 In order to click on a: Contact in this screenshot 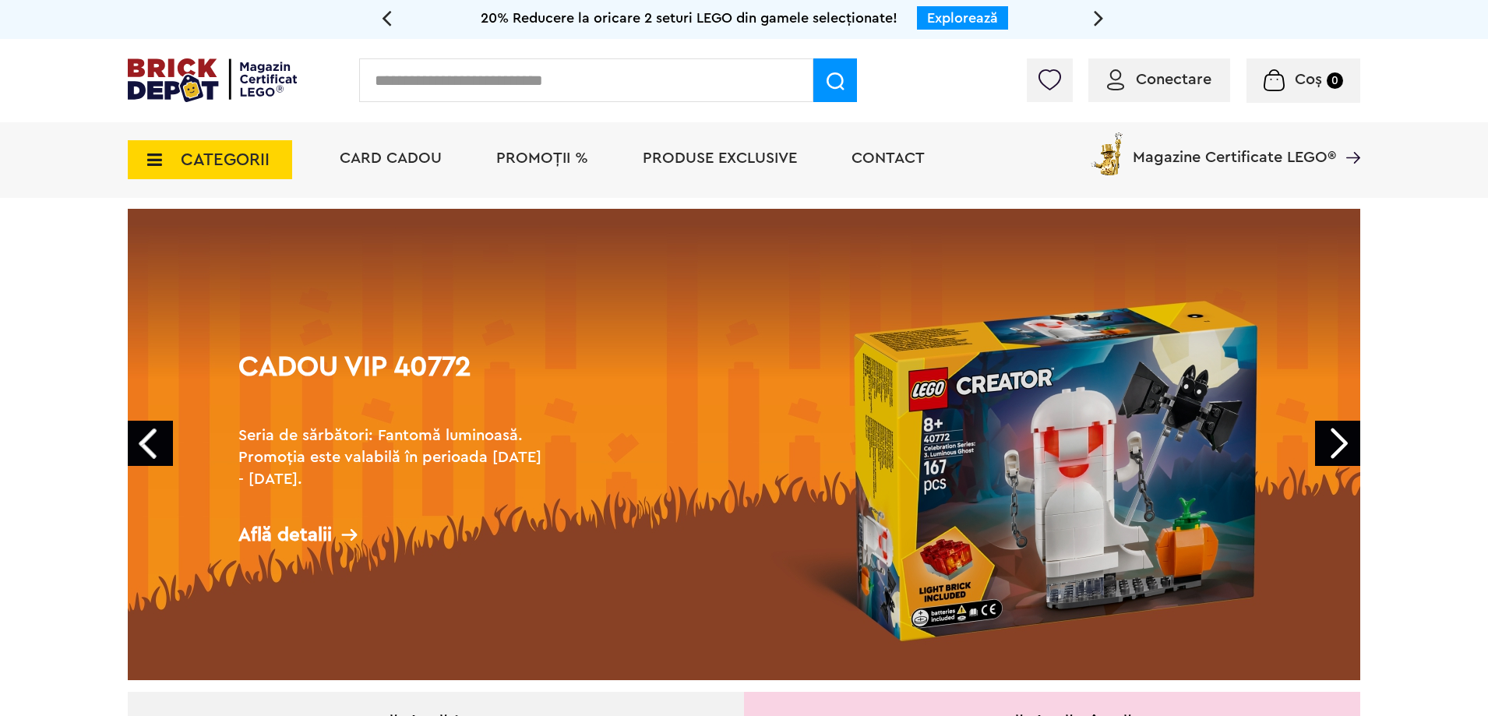, I will do `click(888, 158)`.